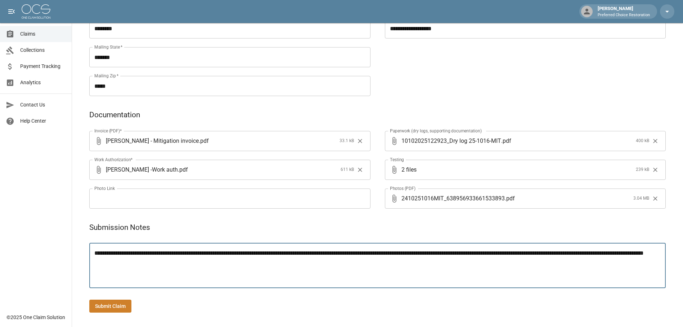  Describe the element at coordinates (624, 15) in the screenshot. I see `p: Preferred Choice Restoration` at that location.